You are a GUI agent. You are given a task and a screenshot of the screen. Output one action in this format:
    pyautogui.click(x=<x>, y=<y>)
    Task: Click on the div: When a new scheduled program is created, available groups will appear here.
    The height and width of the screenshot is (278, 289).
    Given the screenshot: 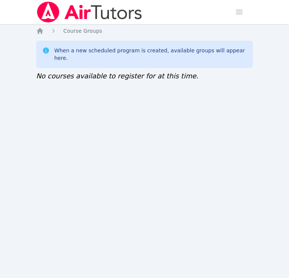 What is the action you would take?
    pyautogui.click(x=151, y=54)
    